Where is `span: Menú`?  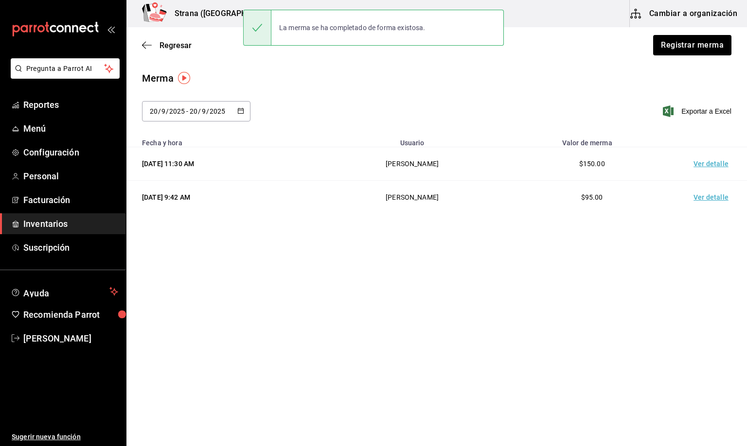
span: Menú is located at coordinates (71, 128).